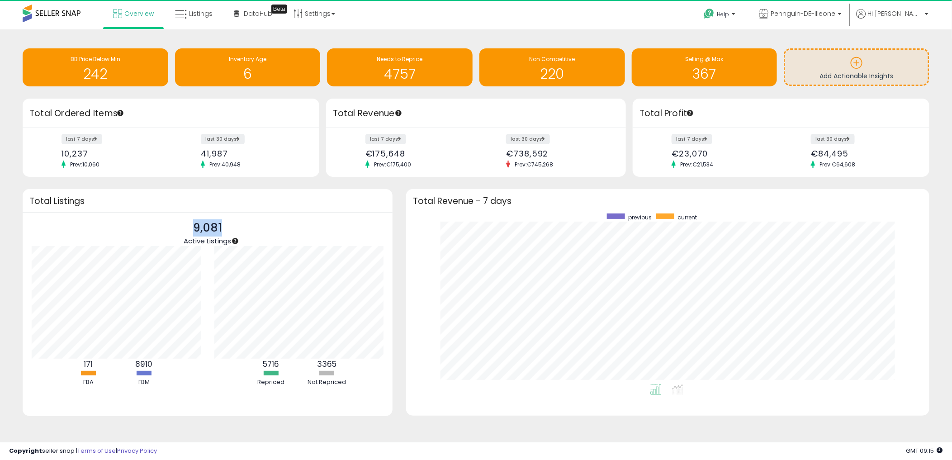  I want to click on span: Needs to Reprice, so click(400, 59).